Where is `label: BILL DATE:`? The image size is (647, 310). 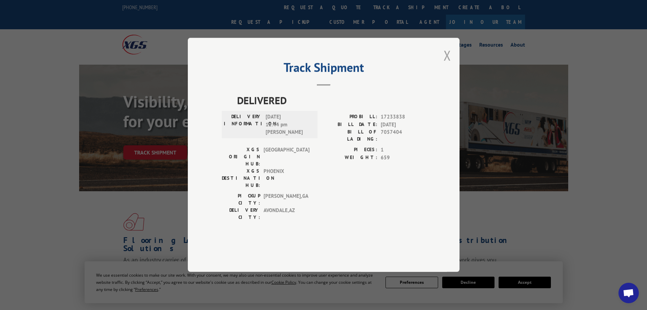
label: BILL DATE: is located at coordinates (351, 124).